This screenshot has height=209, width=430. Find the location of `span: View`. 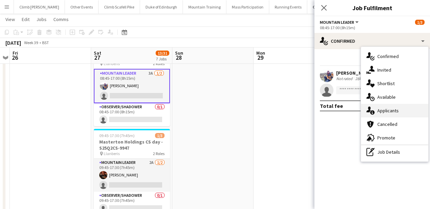

span: View is located at coordinates (10, 19).